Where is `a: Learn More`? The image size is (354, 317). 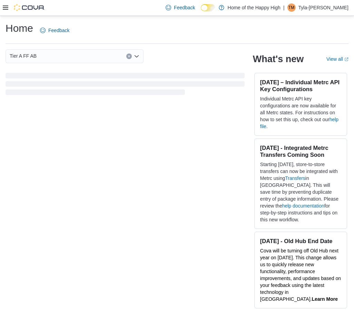 a: Learn More is located at coordinates (325, 299).